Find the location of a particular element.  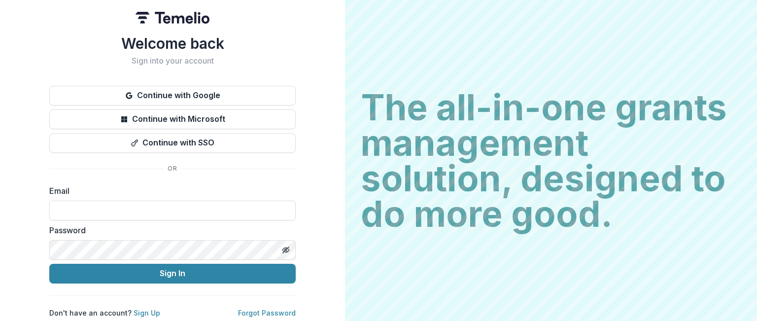

label: Email is located at coordinates (170, 191).